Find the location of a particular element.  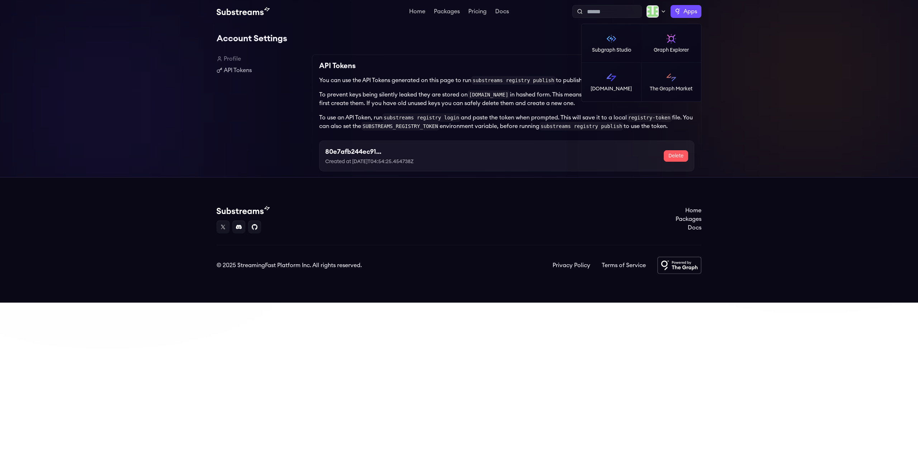

a: Graph Explorer is located at coordinates (672, 43).